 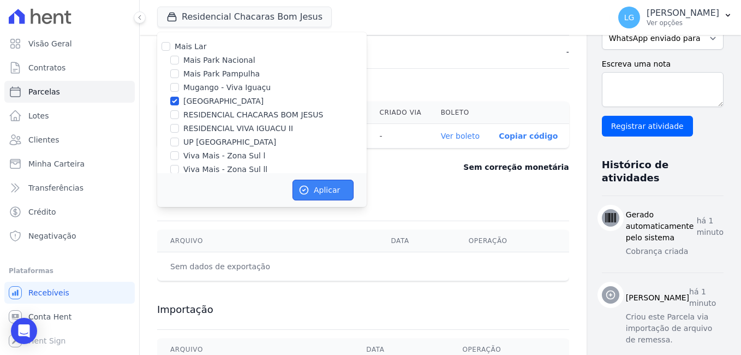 I want to click on div: Open Intercom Messenger, so click(x=24, y=331).